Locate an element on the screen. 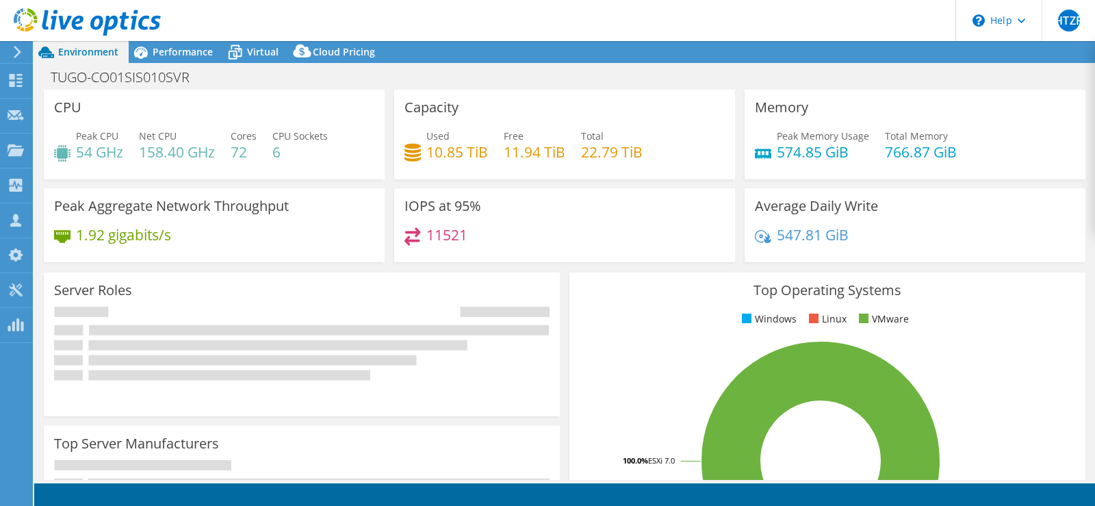 The height and width of the screenshot is (506, 1095). tspan: ESXi 7.0 is located at coordinates (661, 460).